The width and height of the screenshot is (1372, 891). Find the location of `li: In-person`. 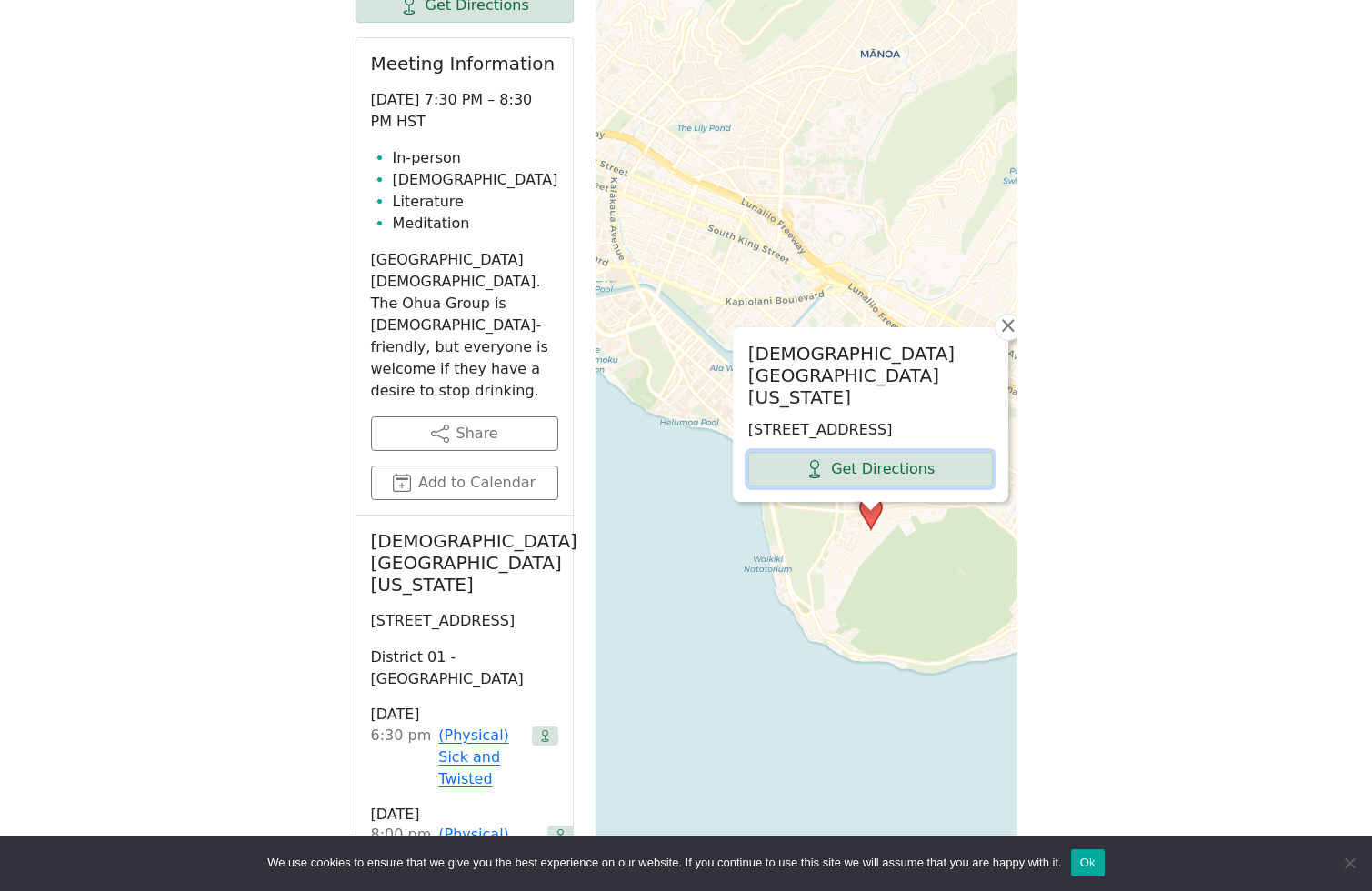

li: In-person is located at coordinates (475, 158).